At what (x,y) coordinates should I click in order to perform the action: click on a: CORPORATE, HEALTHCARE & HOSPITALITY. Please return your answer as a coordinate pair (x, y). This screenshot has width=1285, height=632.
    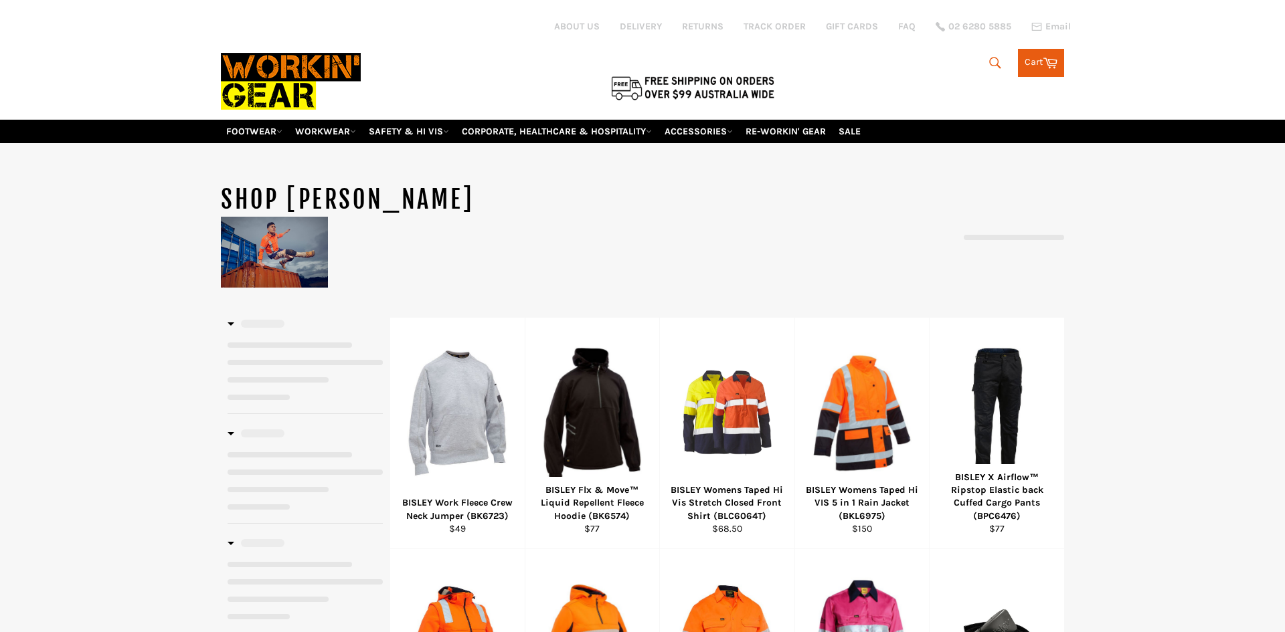
    Looking at the image, I should click on (557, 131).